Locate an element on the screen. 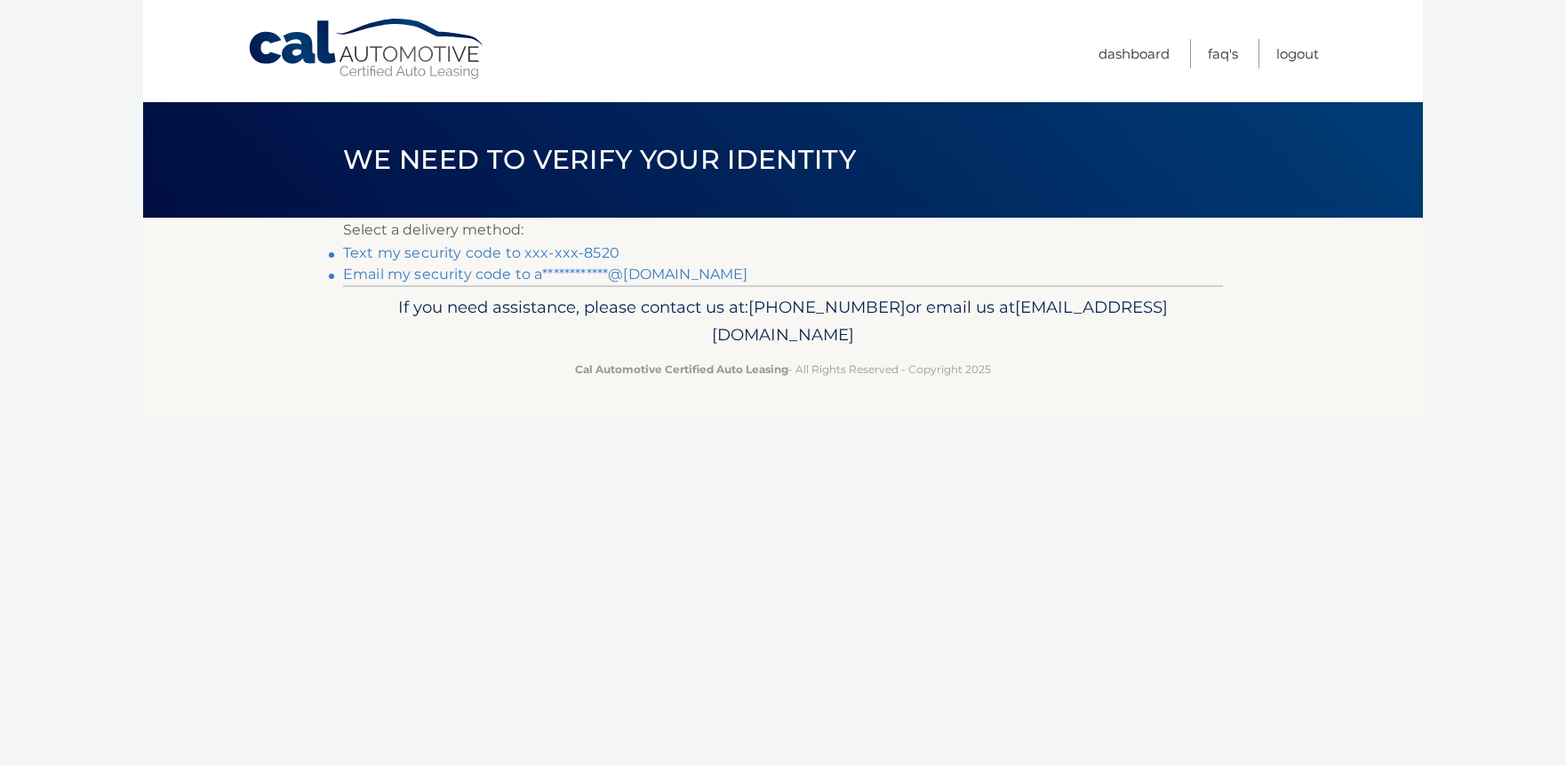 The height and width of the screenshot is (765, 1566). p: - All Rights Reserved - Copyright 2025 is located at coordinates (783, 369).